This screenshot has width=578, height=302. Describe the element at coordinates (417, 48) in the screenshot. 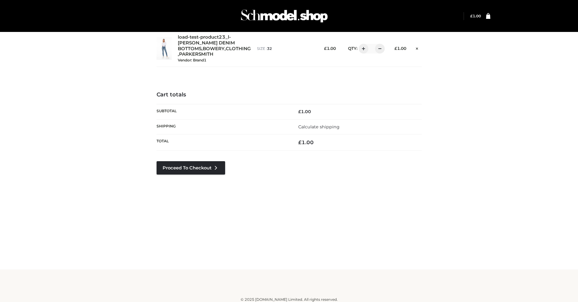

I see `a: Remove this item` at that location.